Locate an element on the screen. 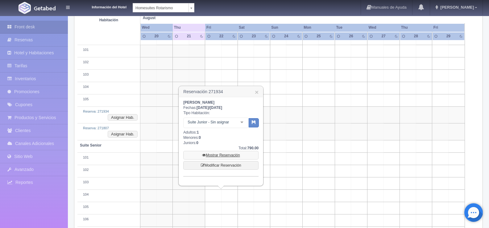 The image size is (489, 228). a: Reserva: 271934 is located at coordinates (96, 111).